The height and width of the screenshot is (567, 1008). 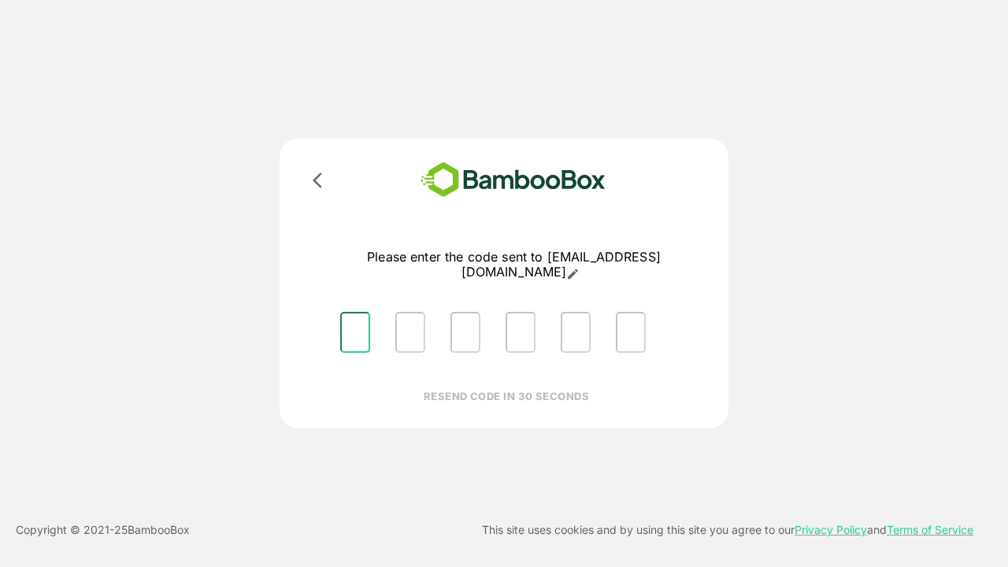 What do you see at coordinates (410, 332) in the screenshot?
I see `input: Please enter OTP character 2` at bounding box center [410, 332].